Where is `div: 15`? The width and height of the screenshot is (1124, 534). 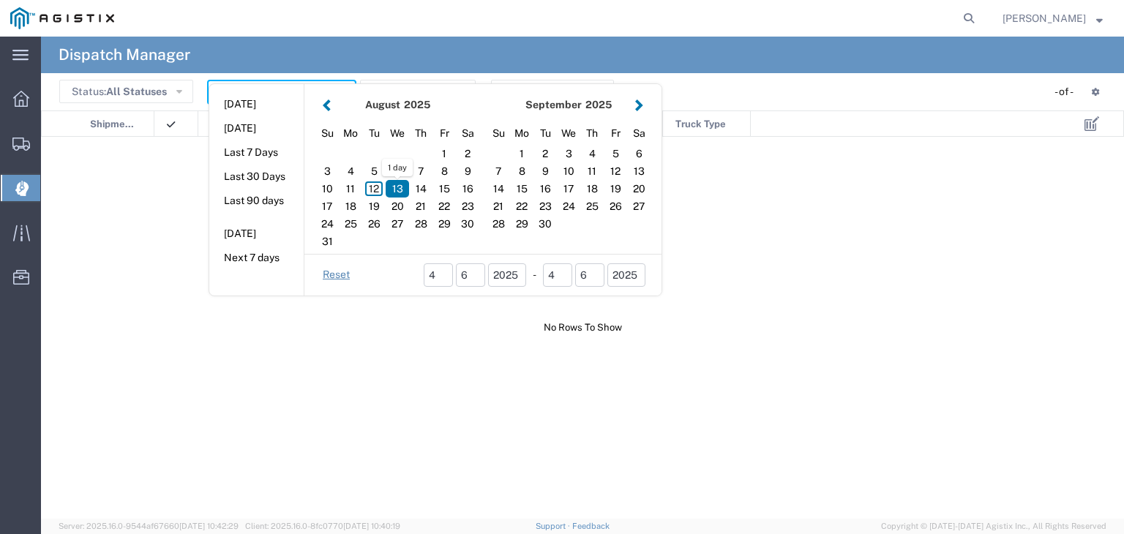
div: 15 is located at coordinates (522, 189).